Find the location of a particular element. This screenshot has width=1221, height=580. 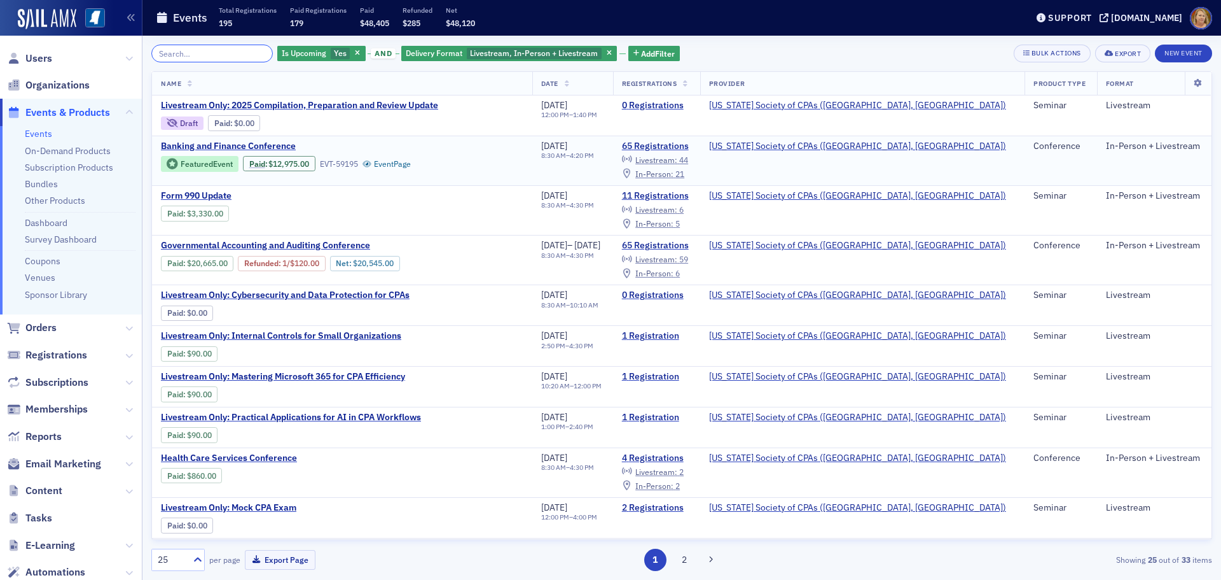

div: Showing out of items is located at coordinates (1040, 559).